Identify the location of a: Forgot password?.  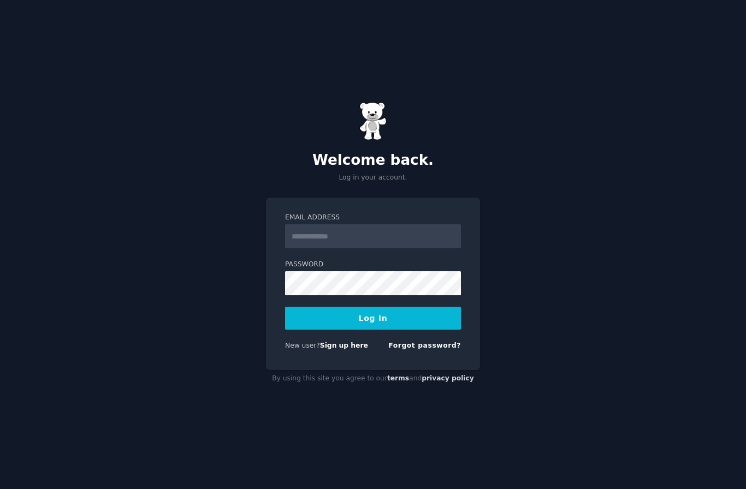
(424, 346).